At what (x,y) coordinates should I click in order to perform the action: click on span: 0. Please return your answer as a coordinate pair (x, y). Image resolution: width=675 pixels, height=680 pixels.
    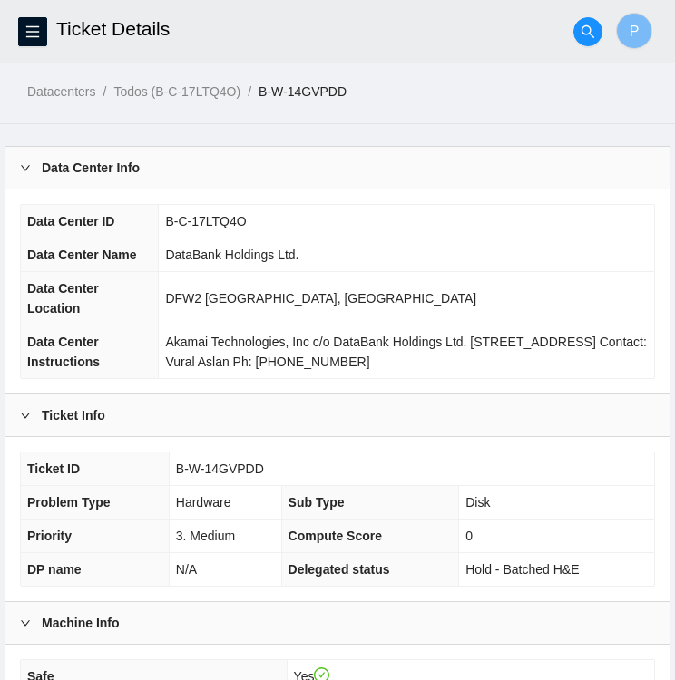
    Looking at the image, I should click on (469, 536).